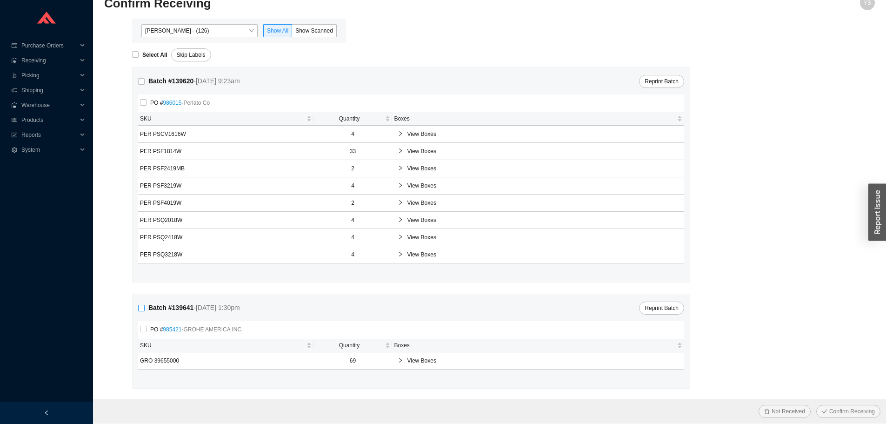  I want to click on span: Shipping, so click(49, 90).